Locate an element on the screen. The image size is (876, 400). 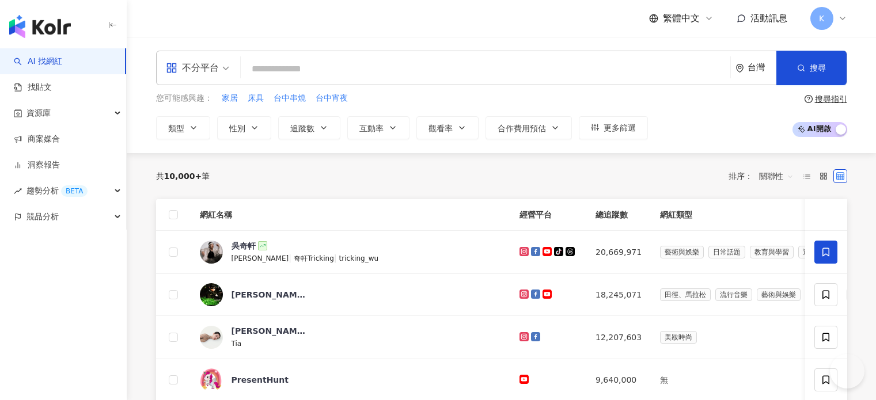
button: 台中串燒 is located at coordinates (290, 98).